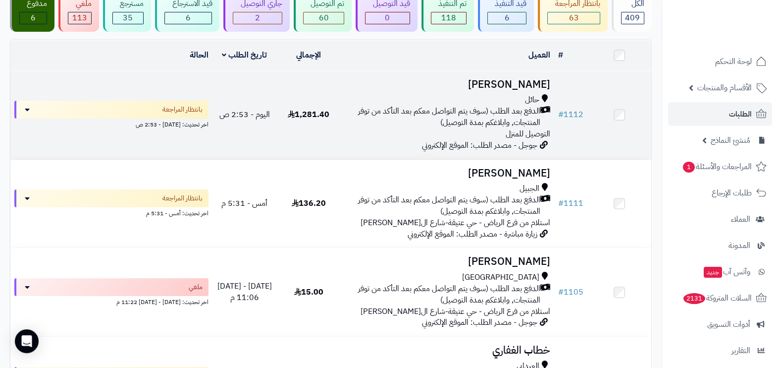 The height and width of the screenshot is (368, 778). I want to click on a: المراجعات والأسئلة1, so click(720, 166).